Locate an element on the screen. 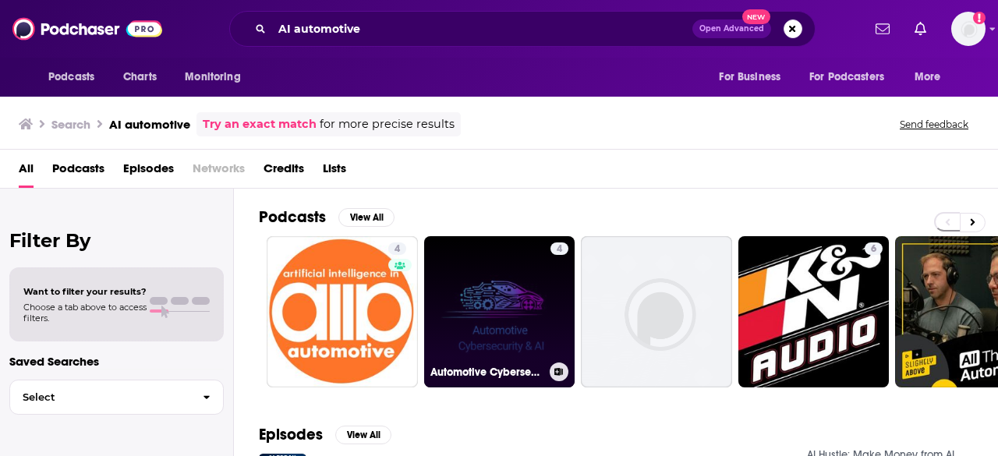 The height and width of the screenshot is (456, 998). span: for more precise results is located at coordinates (387, 124).